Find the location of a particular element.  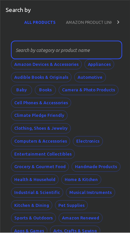

button: Appliances is located at coordinates (99, 64).